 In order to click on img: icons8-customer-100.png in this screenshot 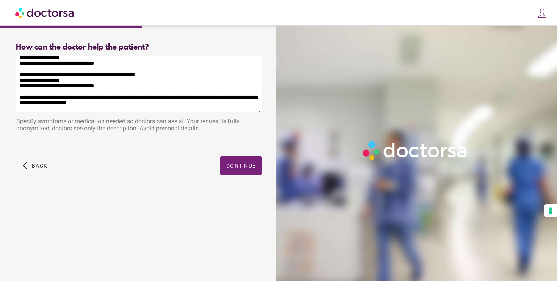, I will do `click(542, 13)`.